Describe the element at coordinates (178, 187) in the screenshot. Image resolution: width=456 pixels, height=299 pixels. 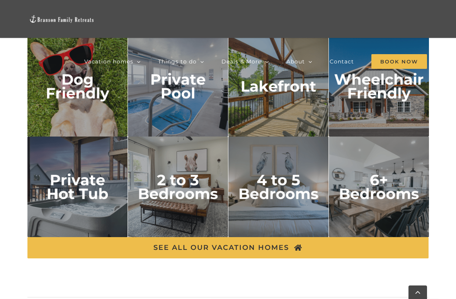
I see `img: 2 to 3 bedrooms` at that location.